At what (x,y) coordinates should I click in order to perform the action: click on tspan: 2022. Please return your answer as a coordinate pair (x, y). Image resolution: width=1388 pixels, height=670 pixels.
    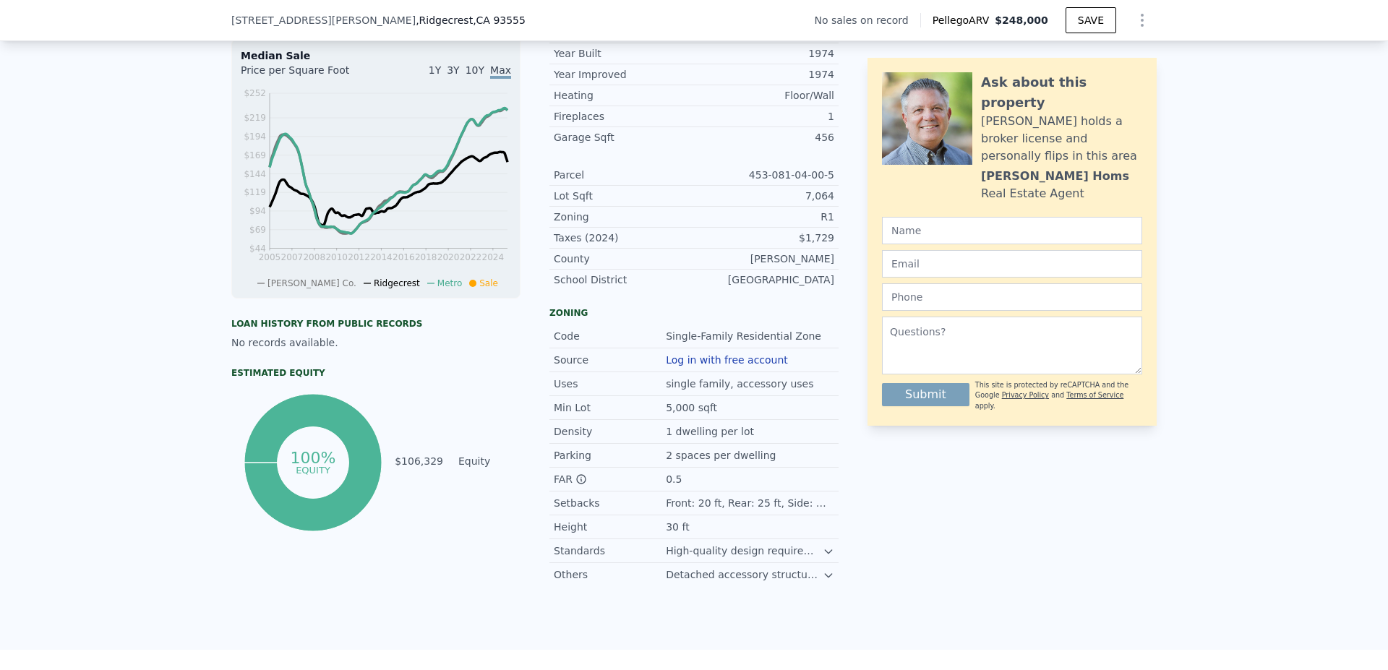
    Looking at the image, I should click on (471, 257).